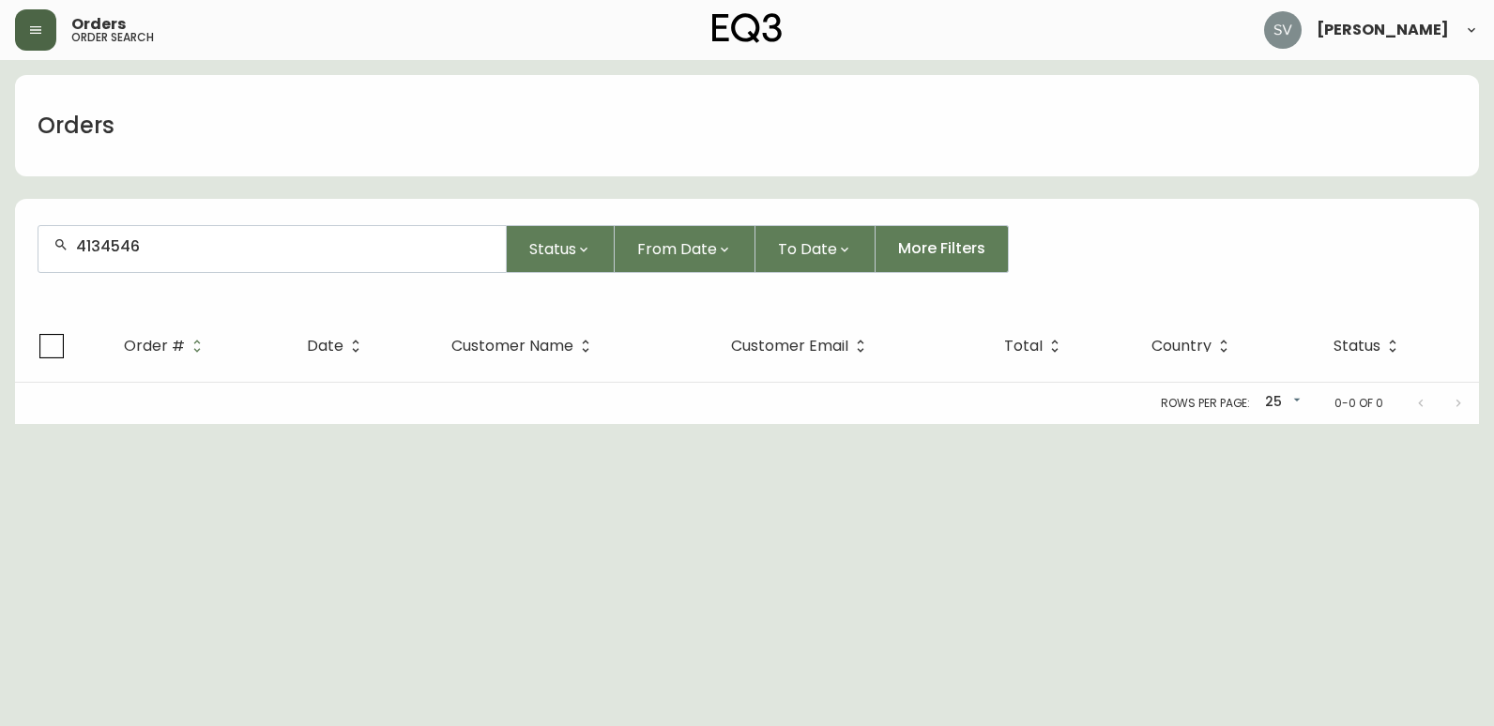  I want to click on h5: order search, so click(113, 38).